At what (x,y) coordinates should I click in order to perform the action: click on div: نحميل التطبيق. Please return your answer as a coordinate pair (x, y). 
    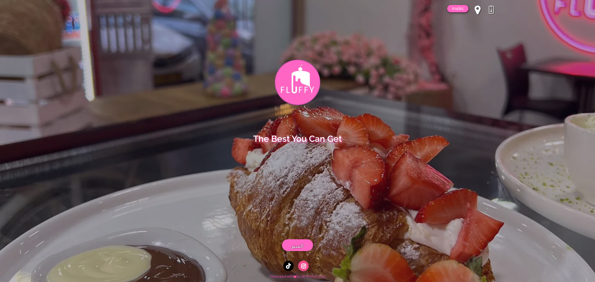
    Looking at the image, I should click on (491, 10).